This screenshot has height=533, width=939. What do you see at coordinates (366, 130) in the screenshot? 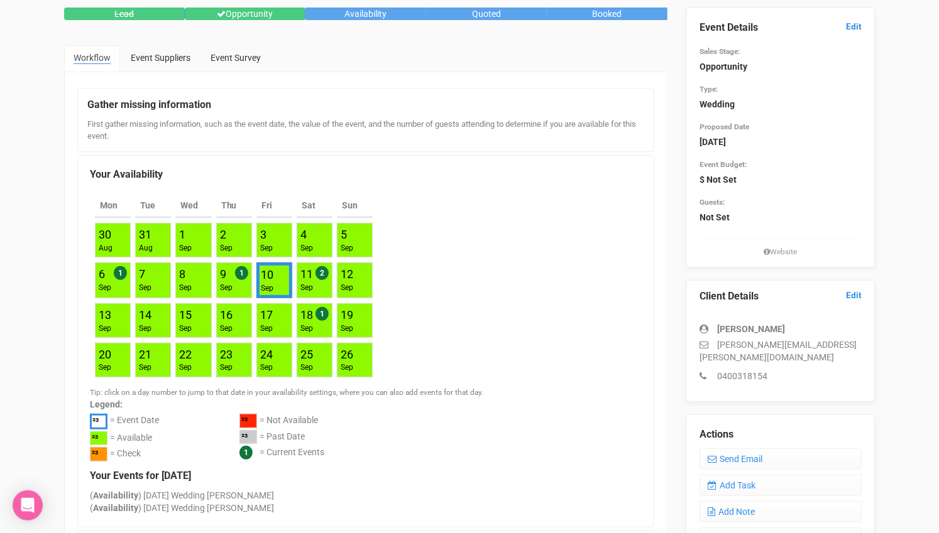
I see `div: First gather missing information, such as the event date, the value of the event, and the number ...` at bounding box center [366, 130].